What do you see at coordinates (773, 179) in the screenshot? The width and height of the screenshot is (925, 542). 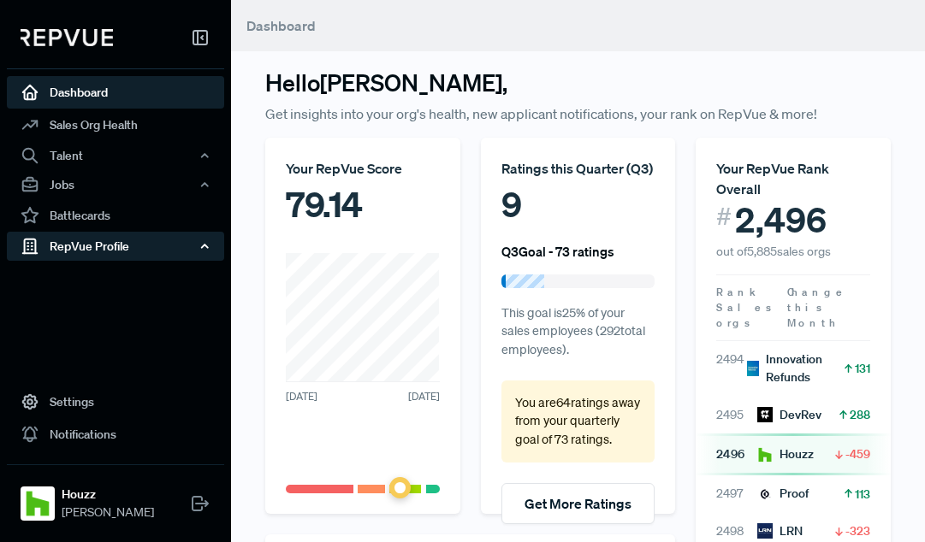 I see `span: Your RepVue Rank Overall` at bounding box center [773, 179].